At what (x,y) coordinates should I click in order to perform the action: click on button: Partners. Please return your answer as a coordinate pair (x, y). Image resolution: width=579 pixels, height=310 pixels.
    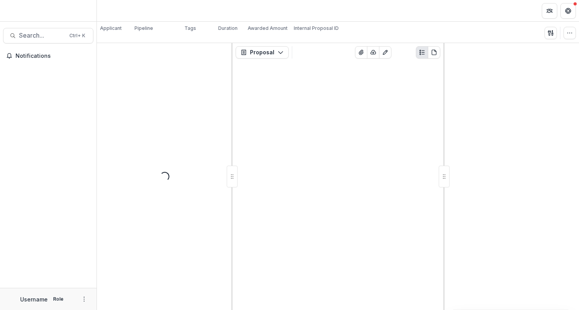
    Looking at the image, I should click on (549, 11).